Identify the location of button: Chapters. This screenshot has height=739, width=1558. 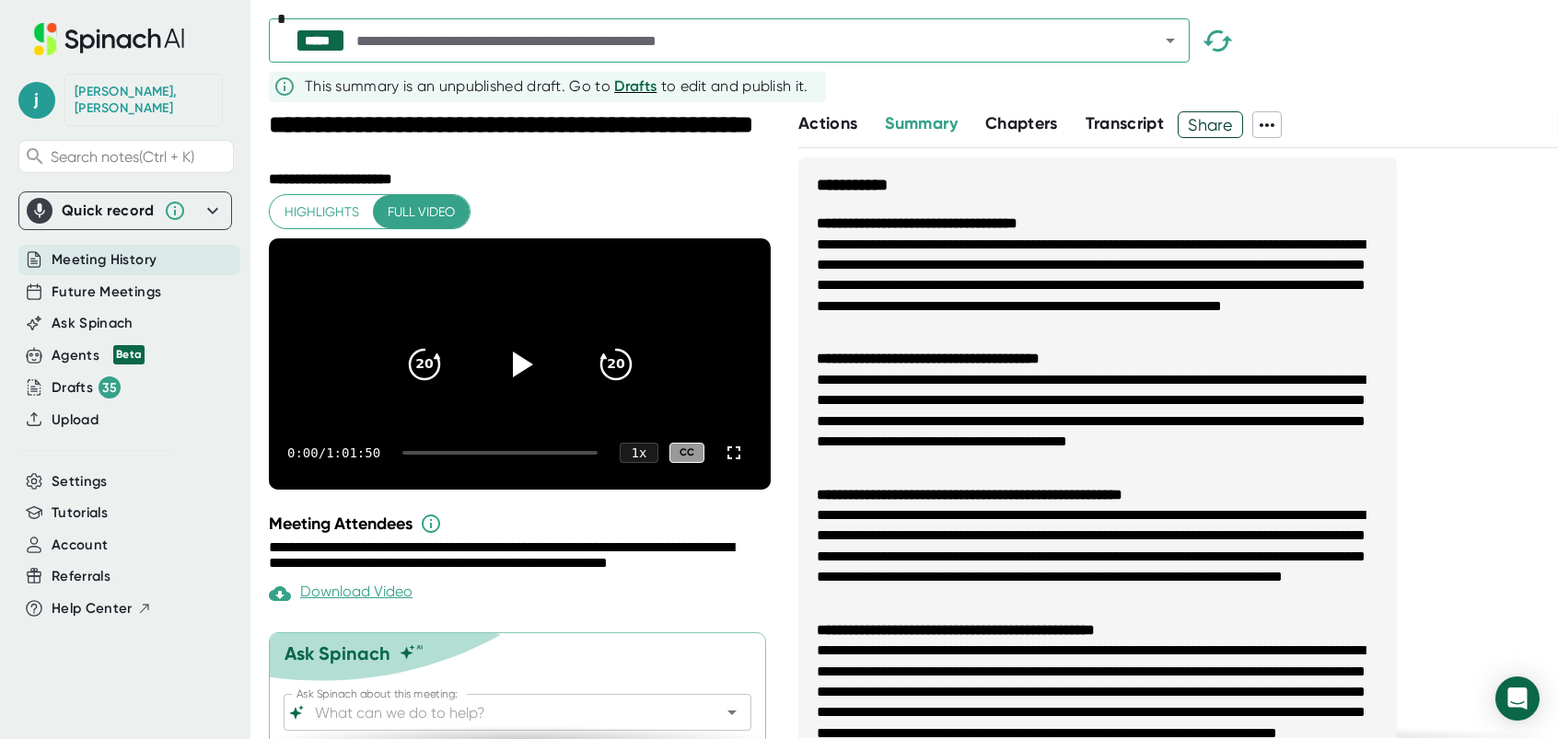
(1021, 123).